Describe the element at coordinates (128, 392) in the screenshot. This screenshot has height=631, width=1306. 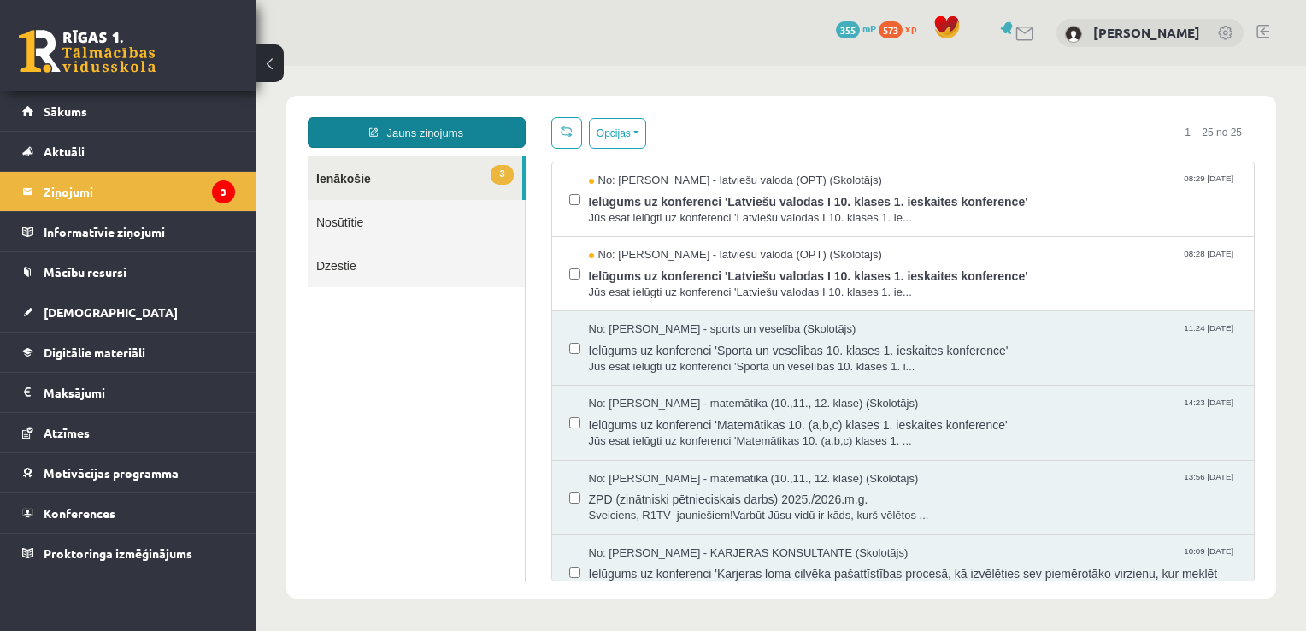
I see `a: Maksājumi` at that location.